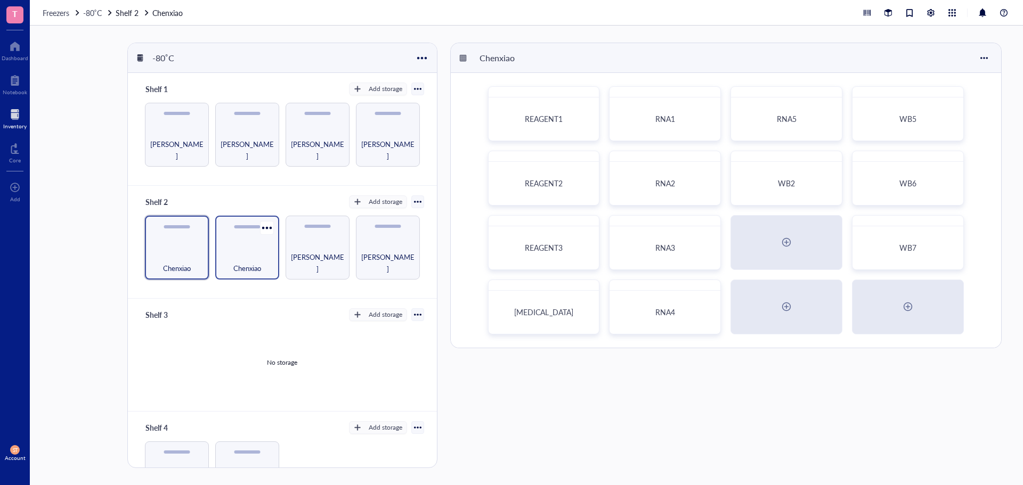 The width and height of the screenshot is (1023, 485). Describe the element at coordinates (62, 13) in the screenshot. I see `a: Freezers` at that location.